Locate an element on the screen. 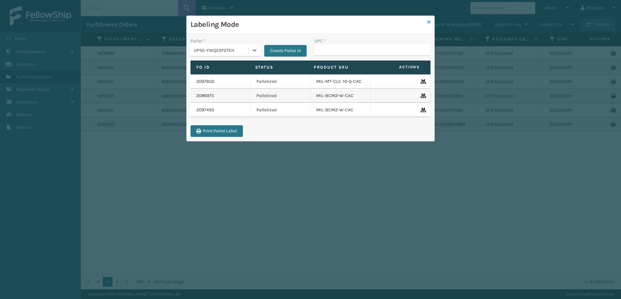 This screenshot has height=299, width=621. h3: Labeling Mode is located at coordinates (308, 25).